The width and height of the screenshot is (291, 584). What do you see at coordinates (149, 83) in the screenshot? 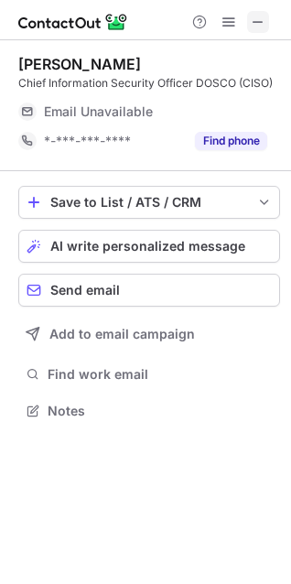
I see `div: Chief Information Security Officer DOSCO (CISO)` at bounding box center [149, 83].